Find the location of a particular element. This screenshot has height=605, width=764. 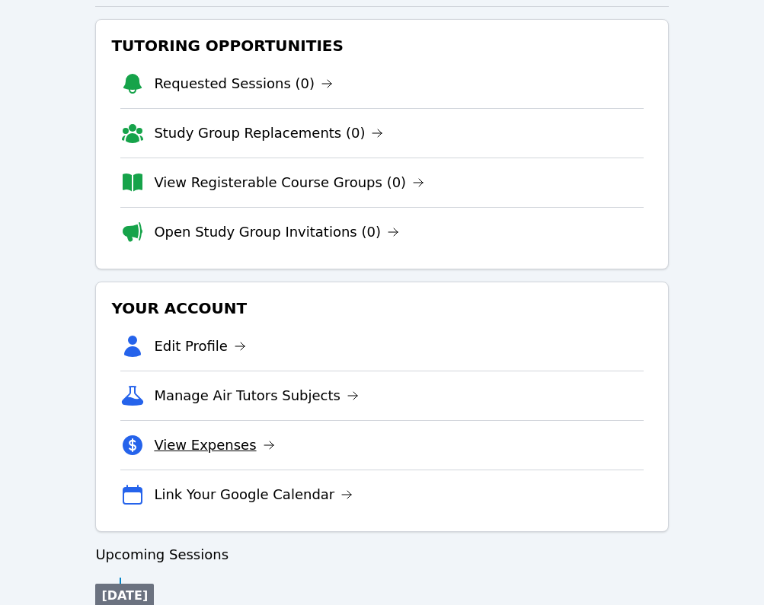

a: Study Group Replacements (0) is located at coordinates (268, 133).